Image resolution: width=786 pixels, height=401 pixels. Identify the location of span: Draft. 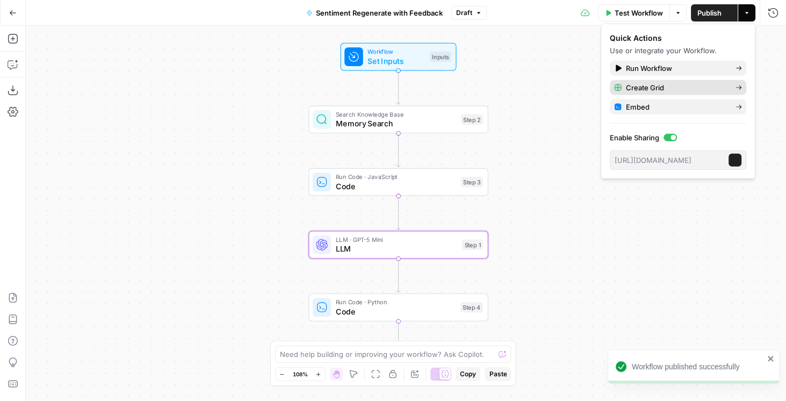
(464, 13).